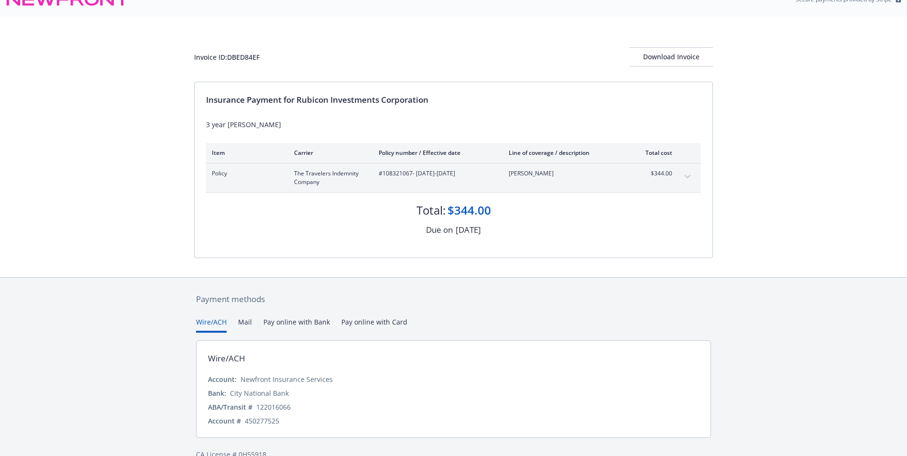 The height and width of the screenshot is (456, 907). What do you see at coordinates (328, 152) in the screenshot?
I see `div: Carrier` at bounding box center [328, 152].